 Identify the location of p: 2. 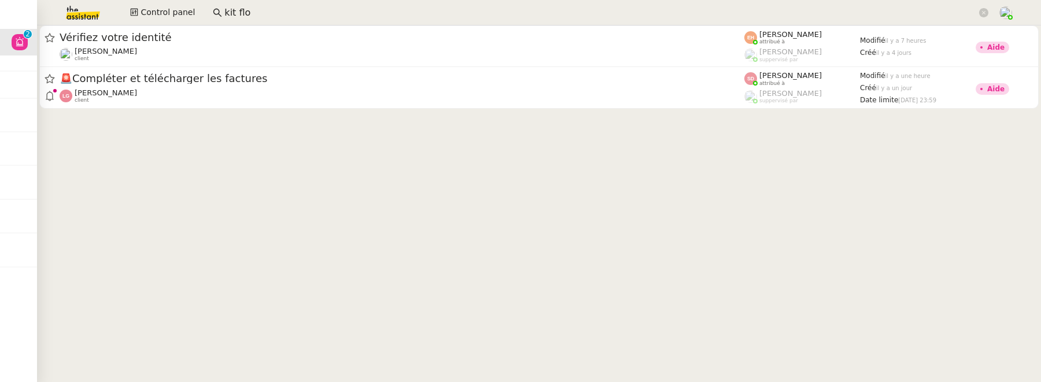
(28, 35).